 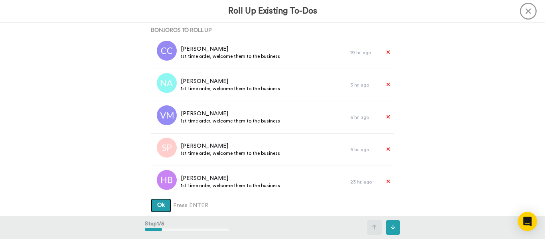 What do you see at coordinates (167, 148) in the screenshot?
I see `img: sp.png` at bounding box center [167, 148].